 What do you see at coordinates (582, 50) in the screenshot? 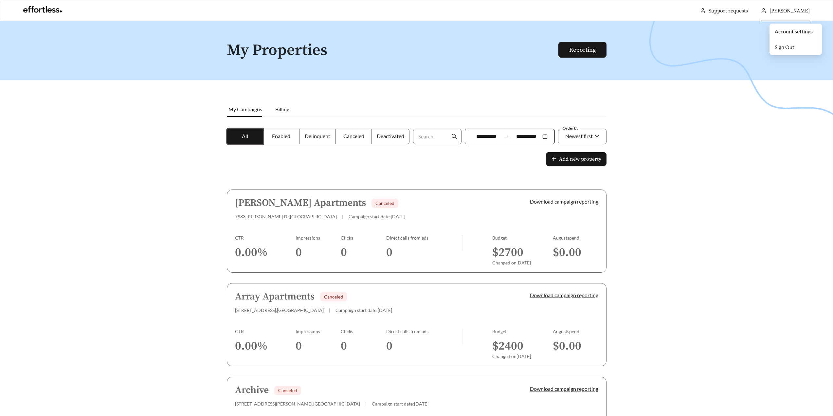
I see `a: Reporting` at bounding box center [582, 50].